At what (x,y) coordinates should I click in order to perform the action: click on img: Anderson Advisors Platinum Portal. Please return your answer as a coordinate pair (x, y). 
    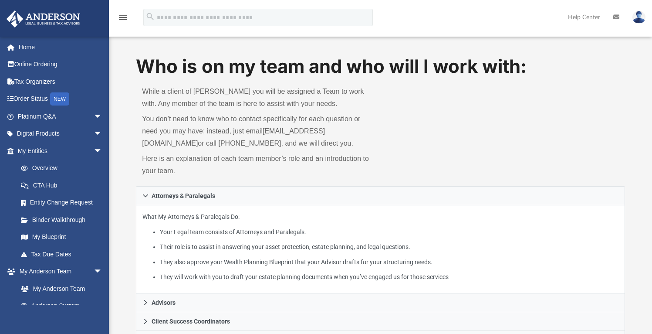
    Looking at the image, I should click on (43, 19).